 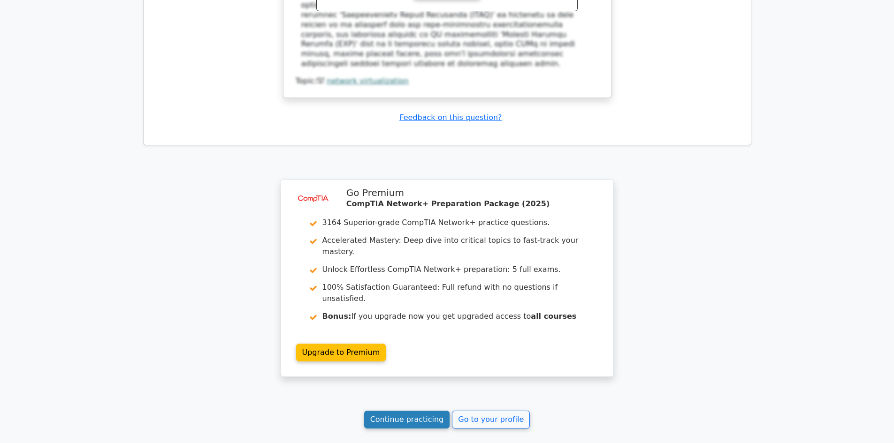 What do you see at coordinates (341, 353) in the screenshot?
I see `a: Upgrade to Premium` at bounding box center [341, 353].